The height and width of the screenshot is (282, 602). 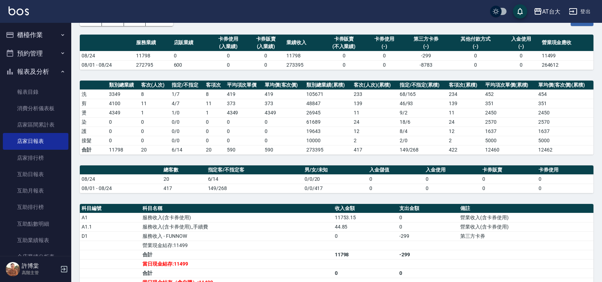 I want to click on td: 234, so click(x=465, y=94).